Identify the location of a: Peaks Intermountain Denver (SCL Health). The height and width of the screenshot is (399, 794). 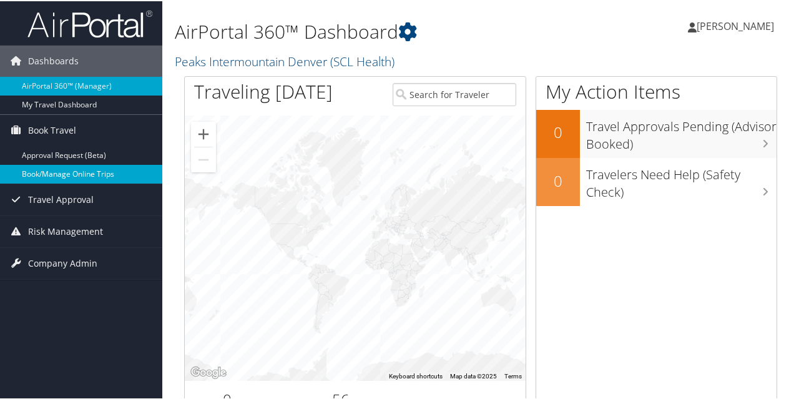
(286, 60).